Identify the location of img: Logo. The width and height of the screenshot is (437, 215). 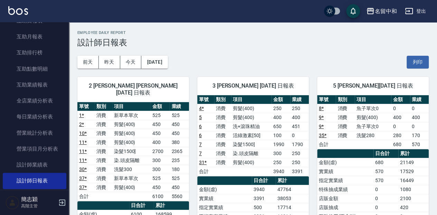
(18, 10).